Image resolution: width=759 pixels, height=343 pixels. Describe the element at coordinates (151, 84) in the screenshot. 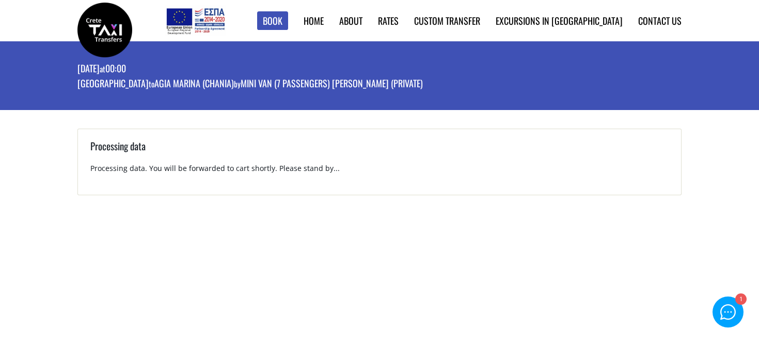

I see `small: to` at that location.